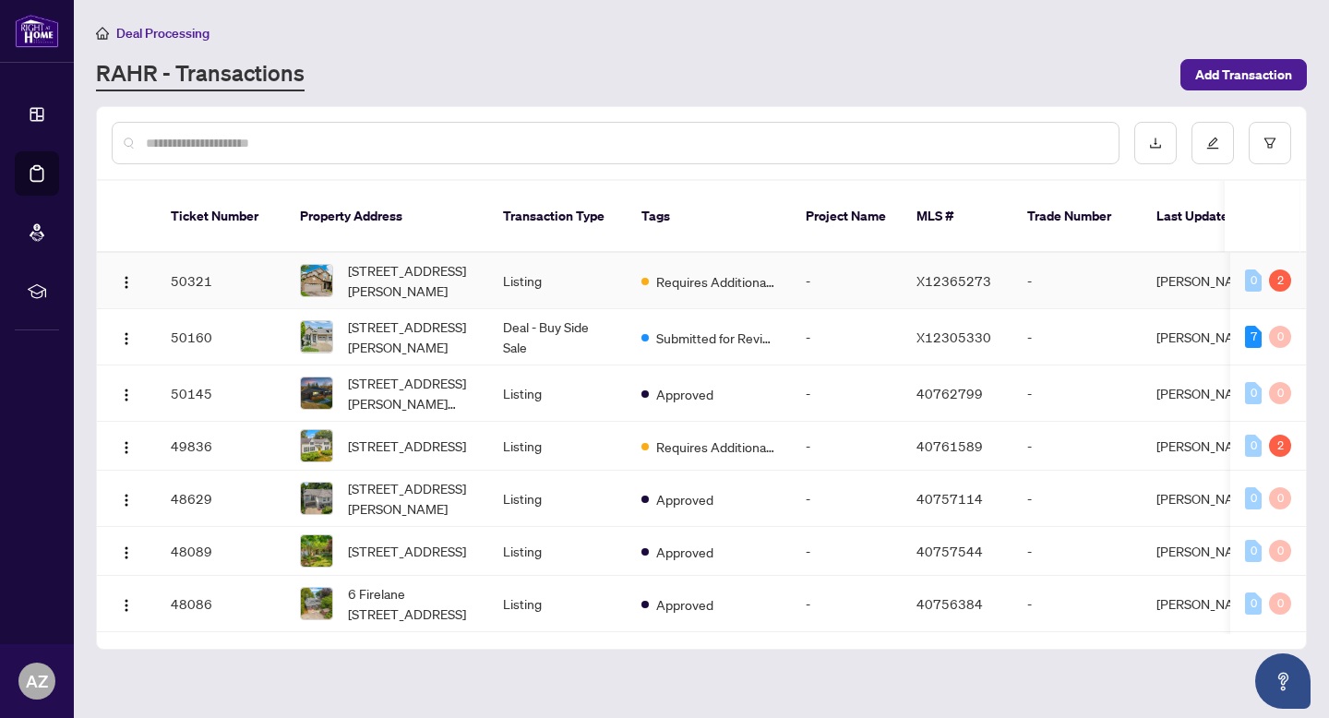 Image resolution: width=1329 pixels, height=718 pixels. I want to click on div: 2, so click(1280, 446).